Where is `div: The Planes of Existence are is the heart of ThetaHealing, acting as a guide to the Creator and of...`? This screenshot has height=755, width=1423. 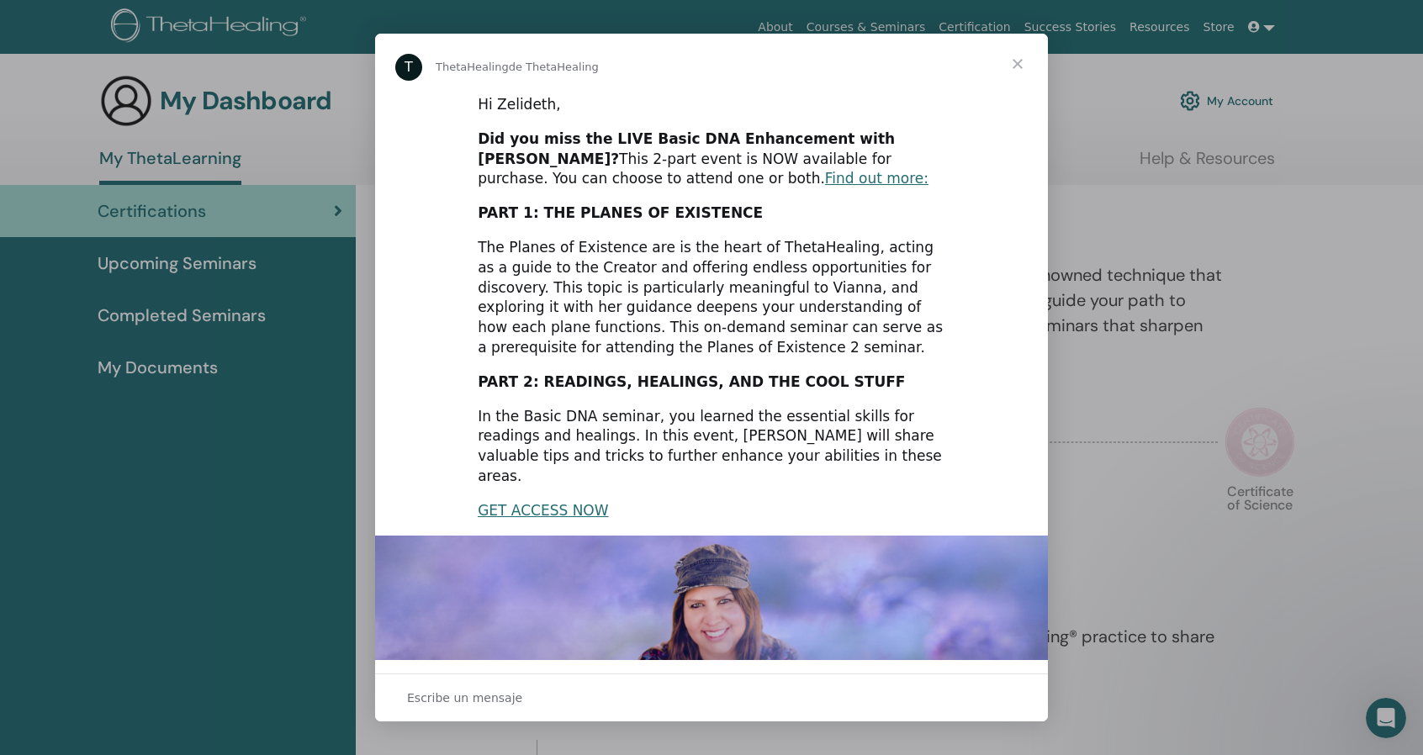
div: The Planes of Existence are is the heart of ThetaHealing, acting as a guide to the Creator and of... is located at coordinates (711, 298).